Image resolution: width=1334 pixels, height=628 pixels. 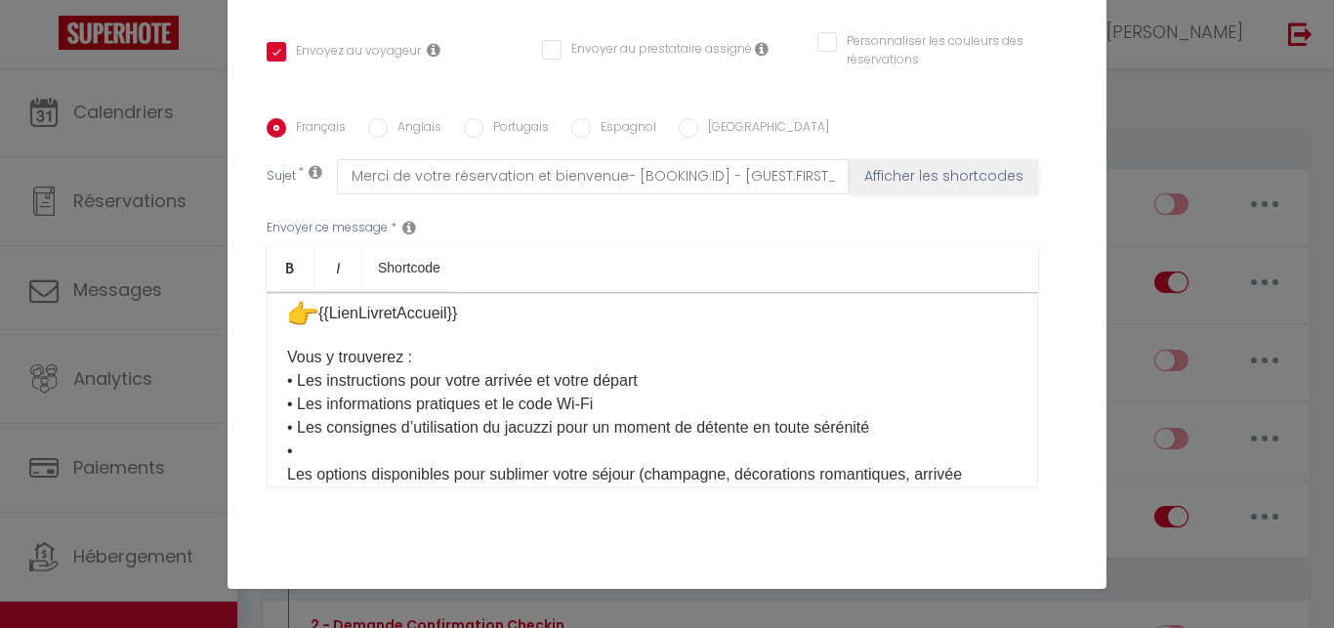 What do you see at coordinates (516, 129) in the screenshot?
I see `label: Portugais` at bounding box center [516, 129].